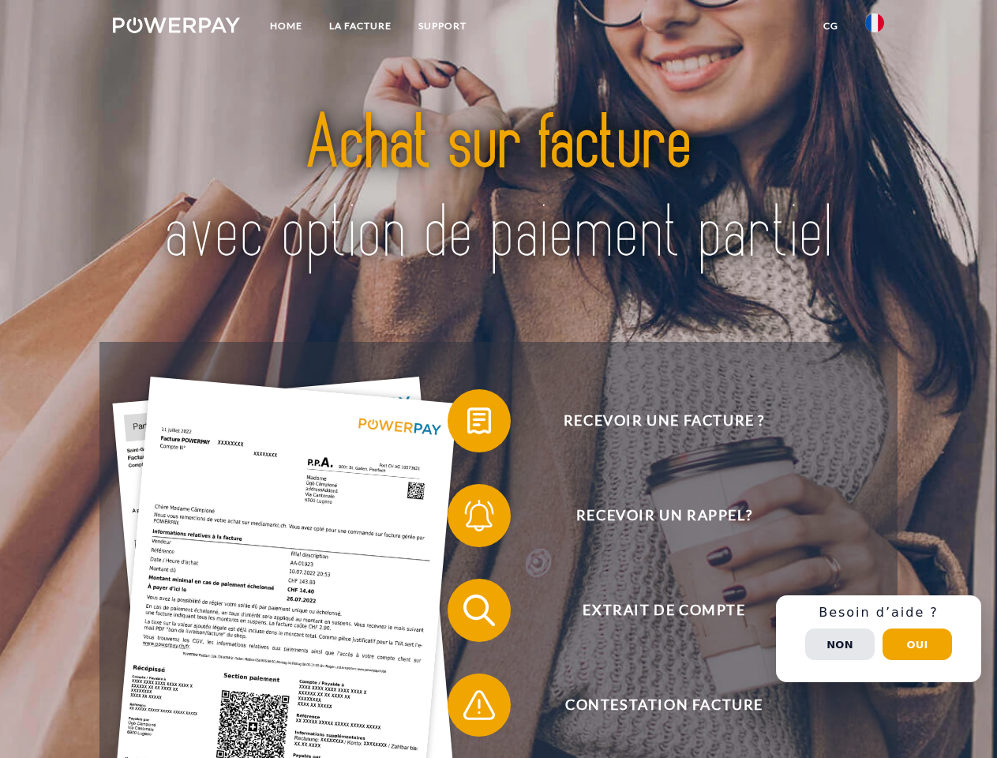 The image size is (997, 758). Describe the element at coordinates (878, 612) in the screenshot. I see `h3: Besoin d’aide ?` at that location.